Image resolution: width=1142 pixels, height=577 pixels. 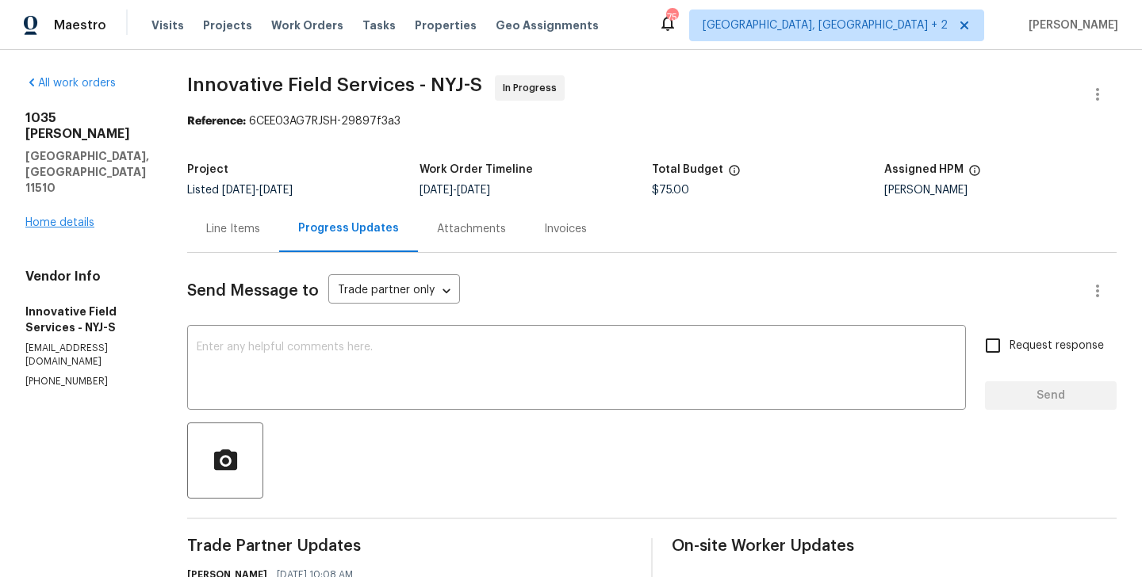 What do you see at coordinates (893, 546) in the screenshot?
I see `span: On-site Worker Updates` at bounding box center [893, 546].